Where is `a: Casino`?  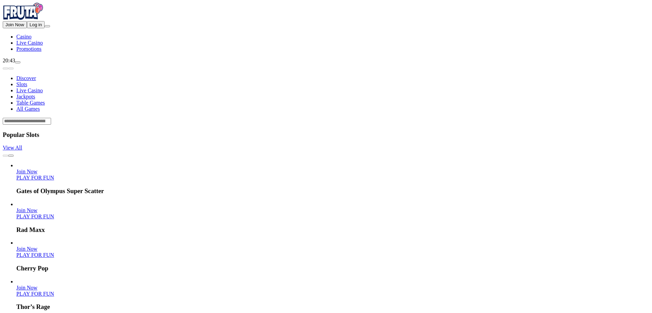 a: Casino is located at coordinates (24, 36).